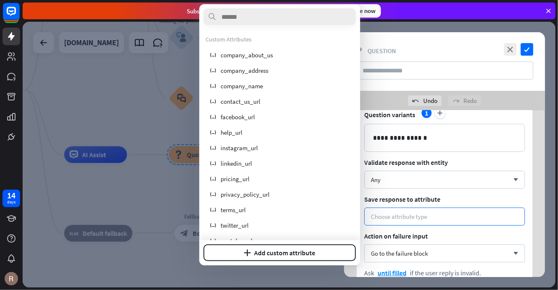 This screenshot has height=290, width=558. What do you see at coordinates (511, 49) in the screenshot?
I see `i: close` at bounding box center [511, 49].